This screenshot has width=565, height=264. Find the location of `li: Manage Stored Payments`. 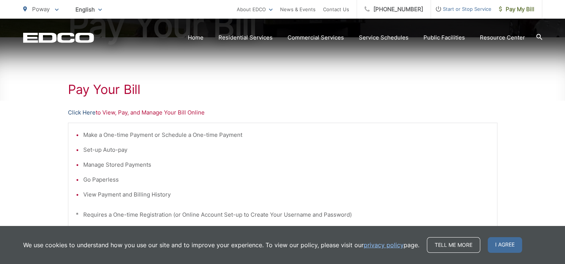

li: Manage Stored Payments is located at coordinates (286, 165).